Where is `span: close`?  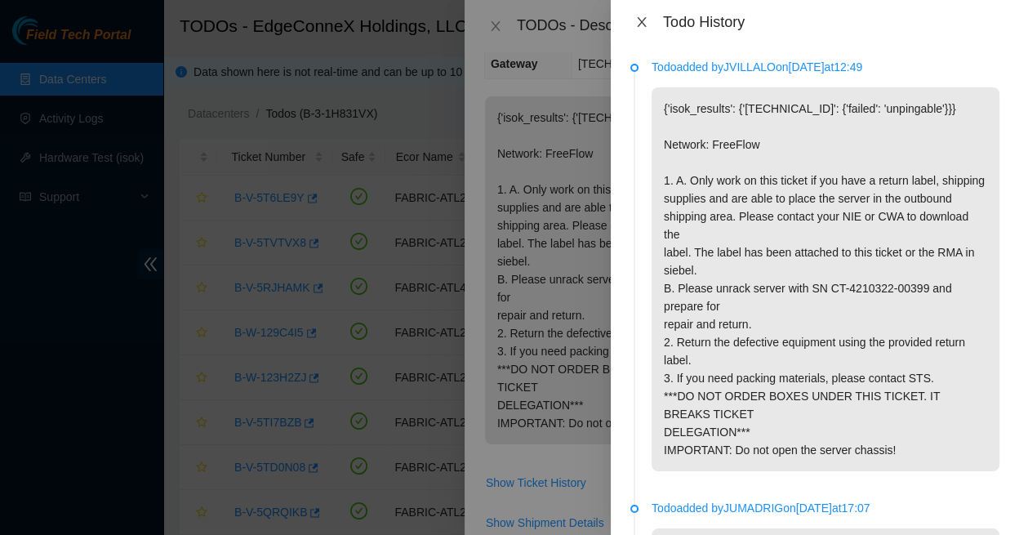
span: close is located at coordinates (642, 22).